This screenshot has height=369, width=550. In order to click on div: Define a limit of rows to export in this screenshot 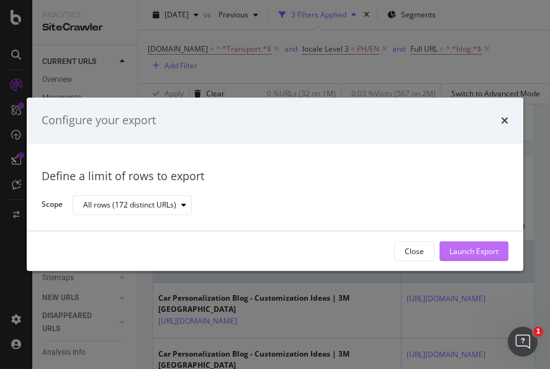, I will do `click(275, 176)`.